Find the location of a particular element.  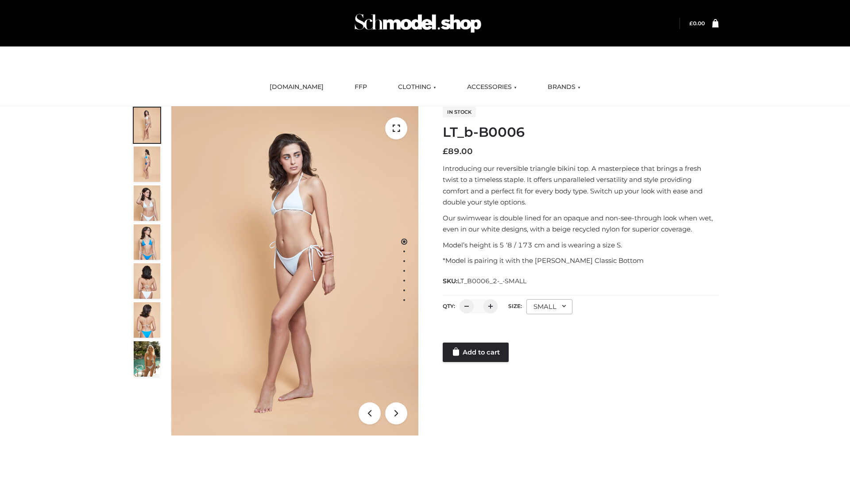

p: Introducing our reversible triangle bikini top. A masterpiece that brings a fresh twist to a time... is located at coordinates (580, 185).